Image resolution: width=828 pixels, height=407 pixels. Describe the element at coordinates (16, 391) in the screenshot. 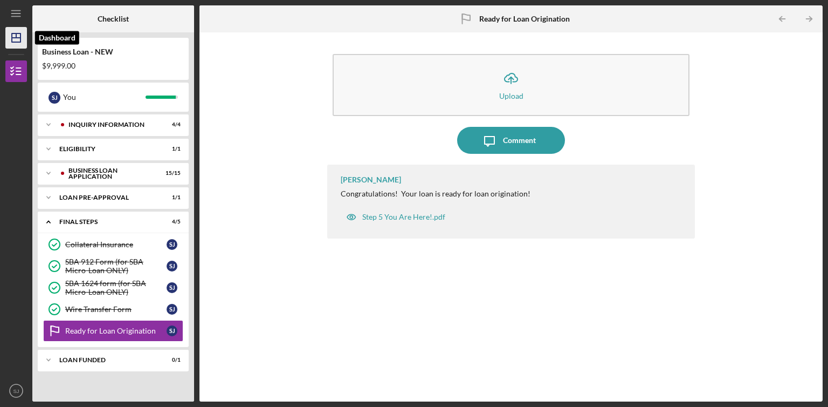

I see `text: SJ` at that location.